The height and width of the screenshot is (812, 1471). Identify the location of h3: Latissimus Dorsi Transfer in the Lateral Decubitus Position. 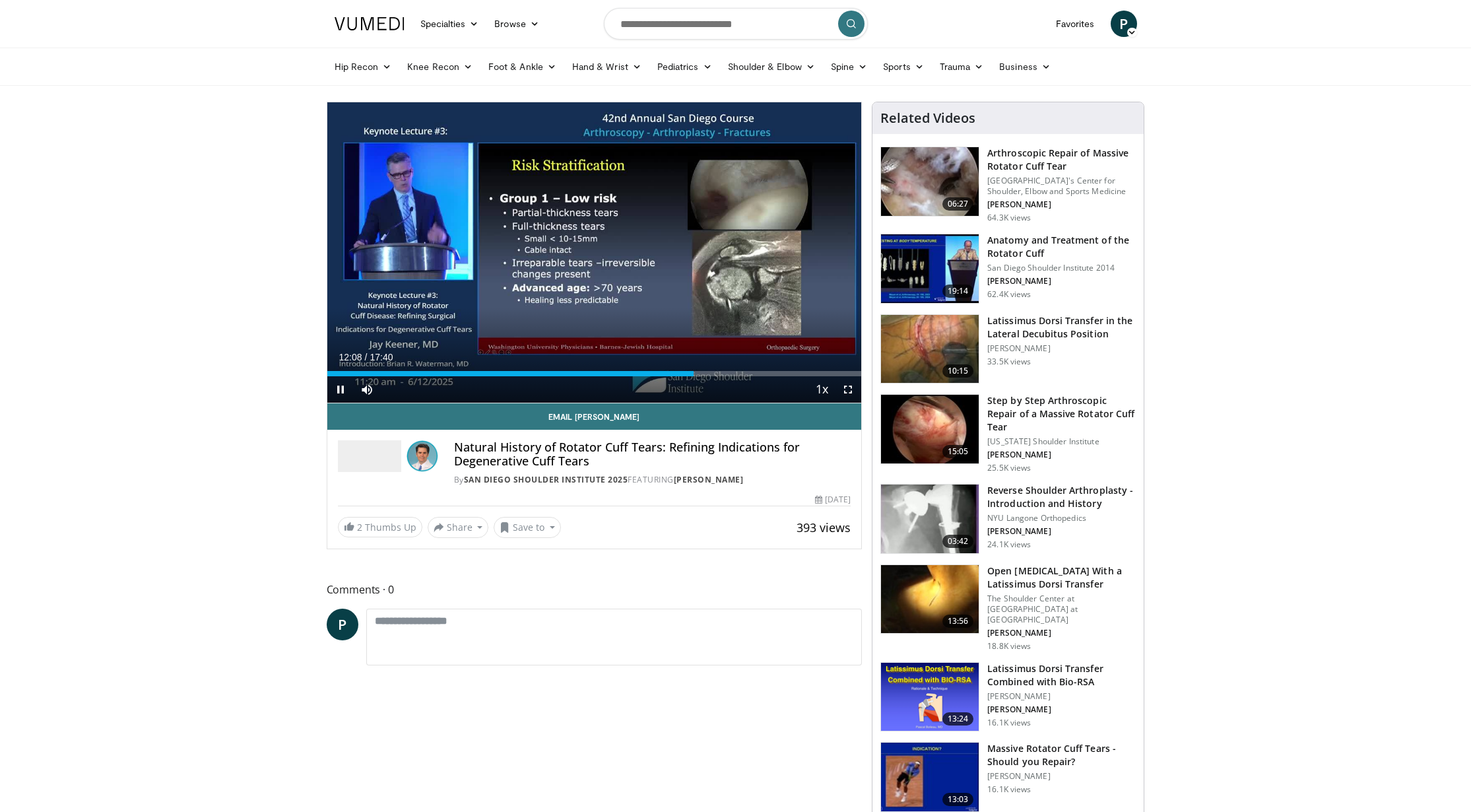
(1061, 327).